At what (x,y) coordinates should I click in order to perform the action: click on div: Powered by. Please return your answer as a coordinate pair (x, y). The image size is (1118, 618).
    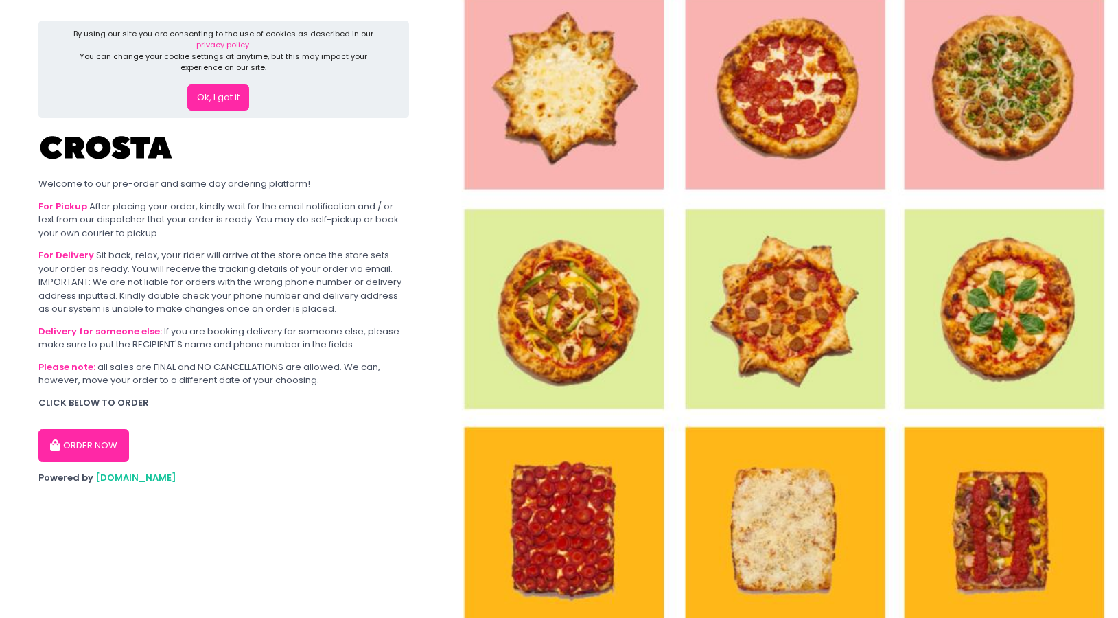
    Looking at the image, I should click on (224, 478).